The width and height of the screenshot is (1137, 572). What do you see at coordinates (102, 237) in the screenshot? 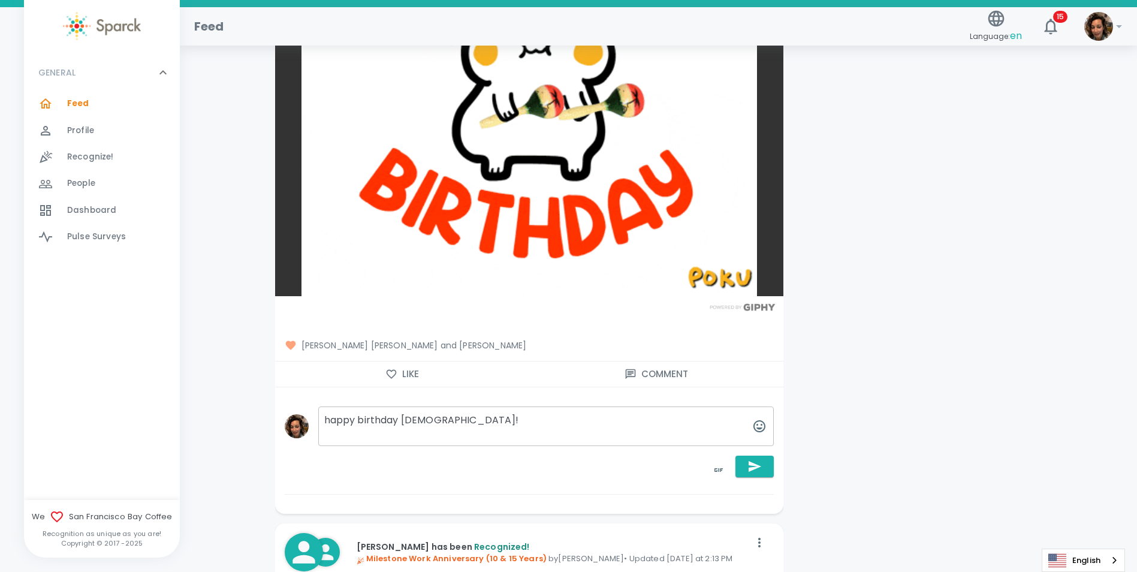
I see `div: Pulse Surveys` at bounding box center [102, 237].